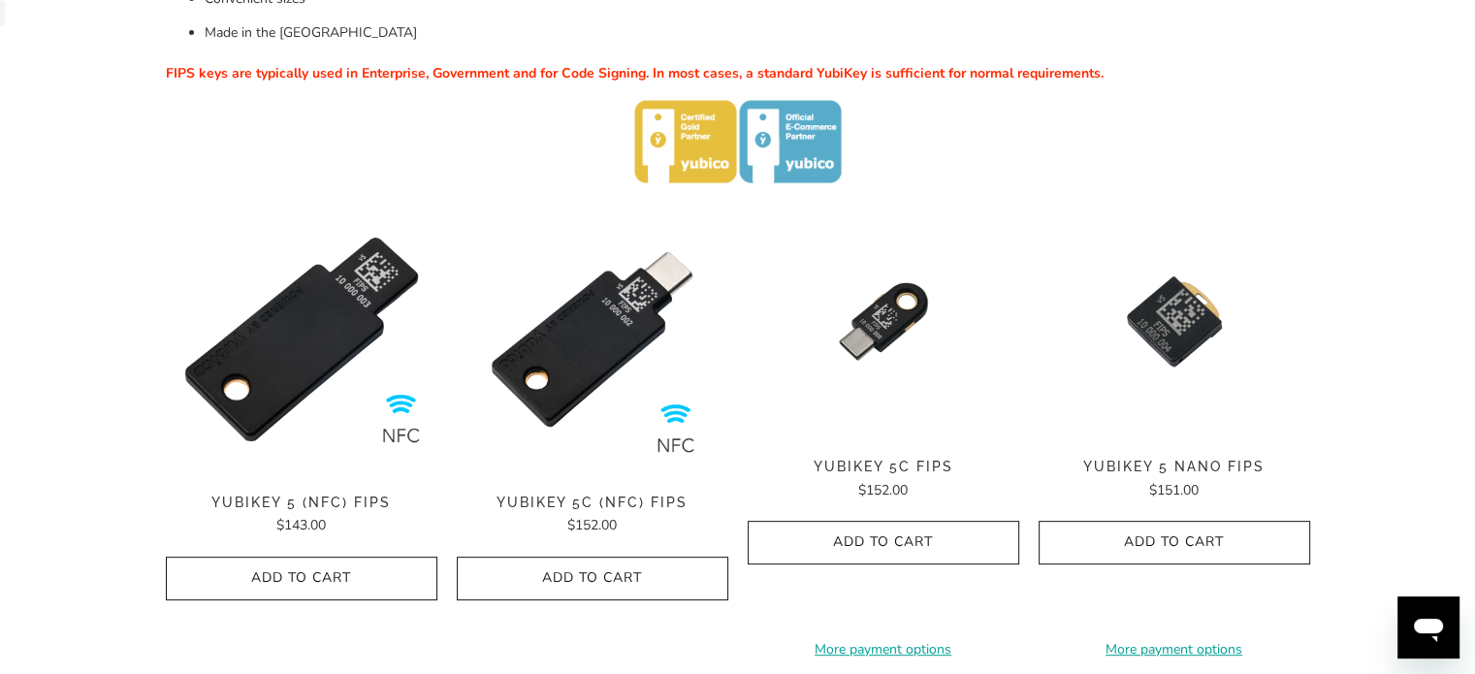  Describe the element at coordinates (884, 467) in the screenshot. I see `span: YubiKey 5C FIPS` at that location.